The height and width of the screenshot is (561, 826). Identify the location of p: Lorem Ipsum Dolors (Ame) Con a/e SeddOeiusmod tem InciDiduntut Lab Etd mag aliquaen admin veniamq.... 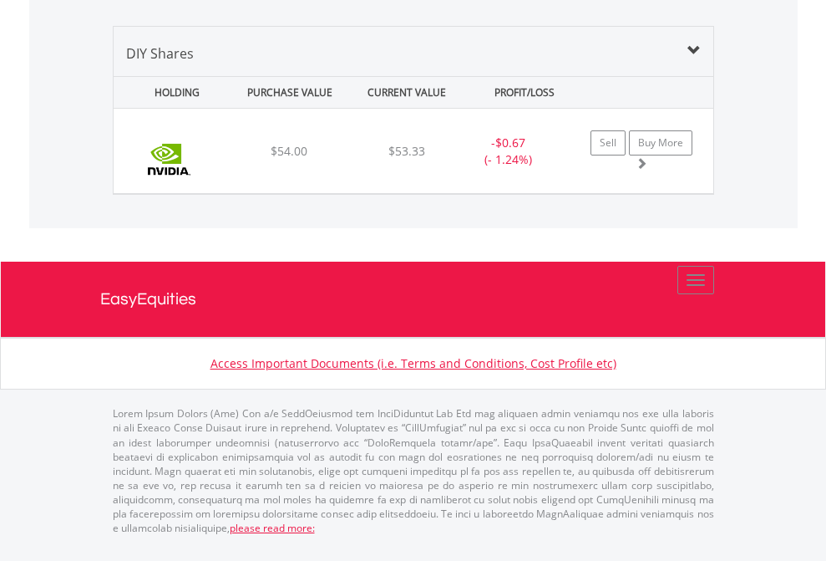
(414, 470).